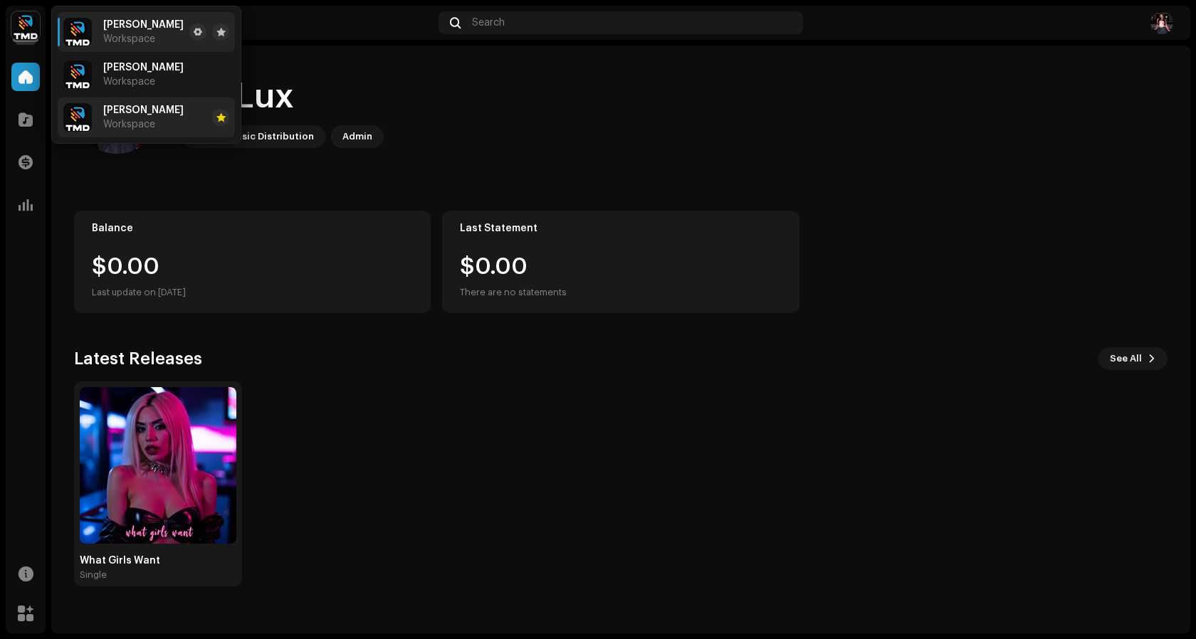 This screenshot has height=639, width=1196. Describe the element at coordinates (1133, 359) in the screenshot. I see `button: See All` at that location.